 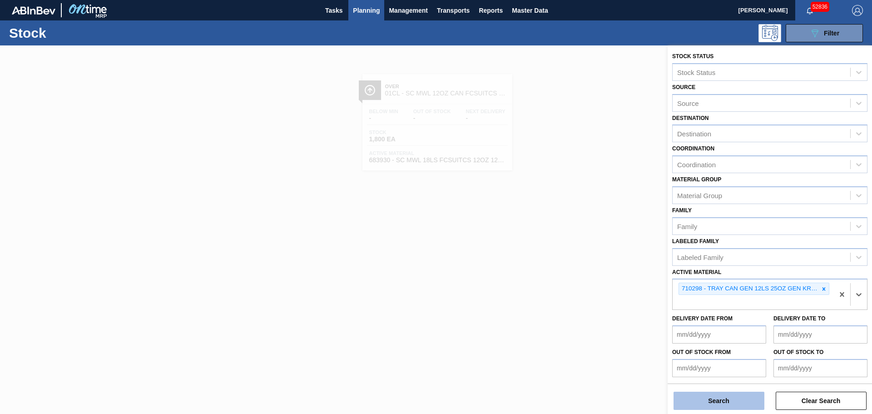 I want to click on span: Transports, so click(x=453, y=10).